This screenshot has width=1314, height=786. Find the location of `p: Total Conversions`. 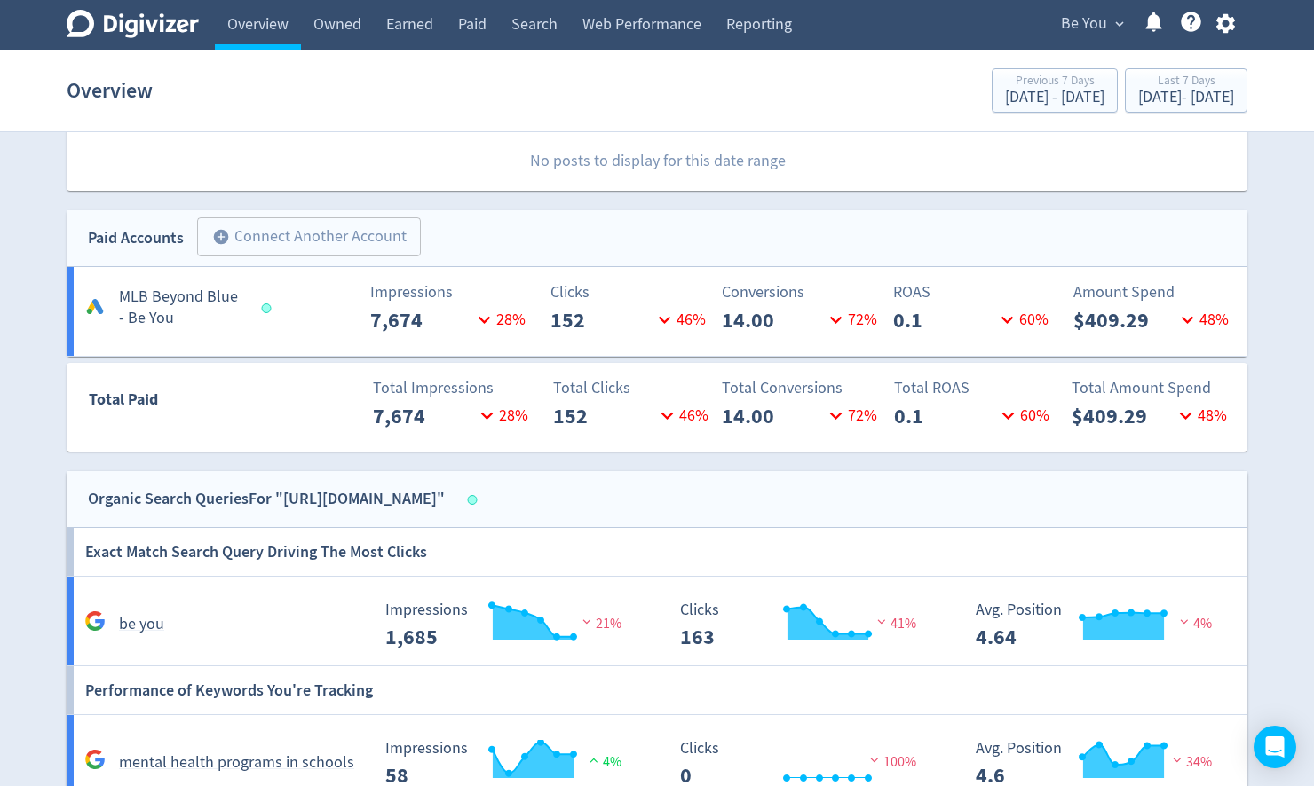

p: Total Conversions is located at coordinates (801, 388).